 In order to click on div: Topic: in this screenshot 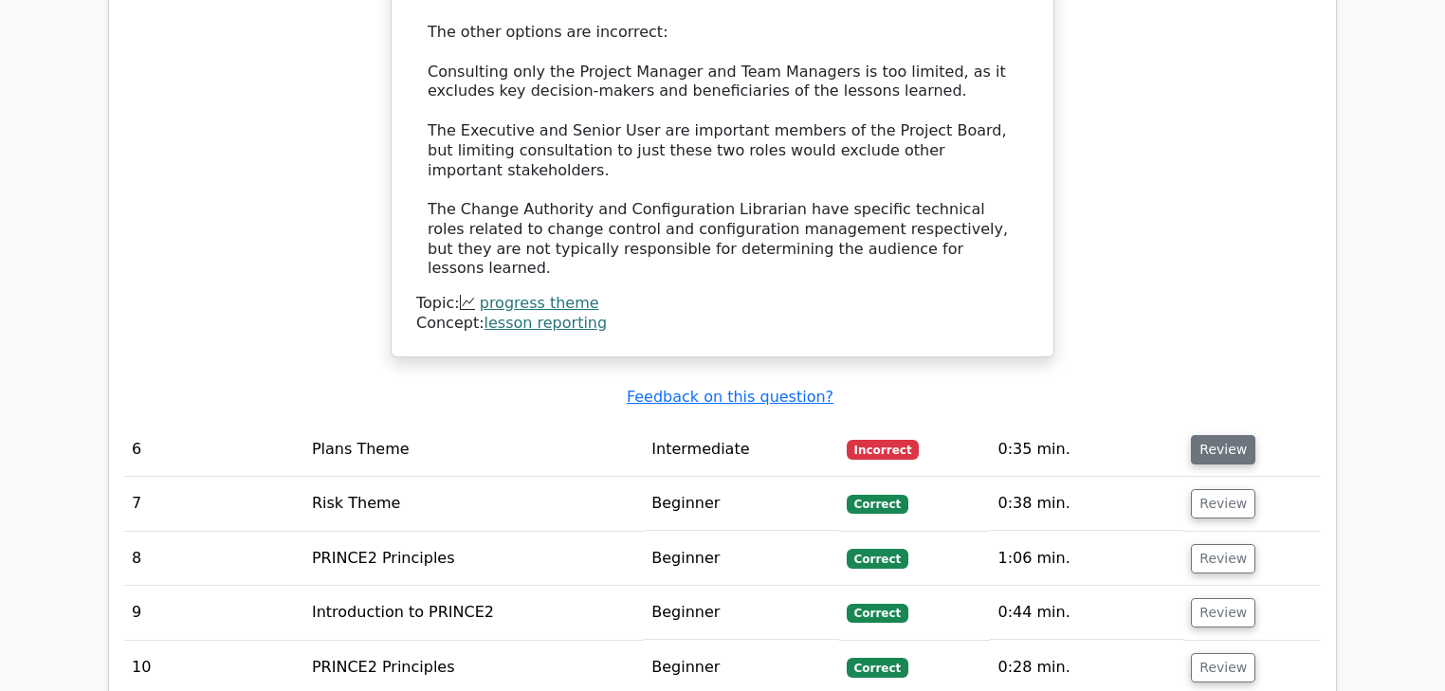, I will do `click(722, 303)`.